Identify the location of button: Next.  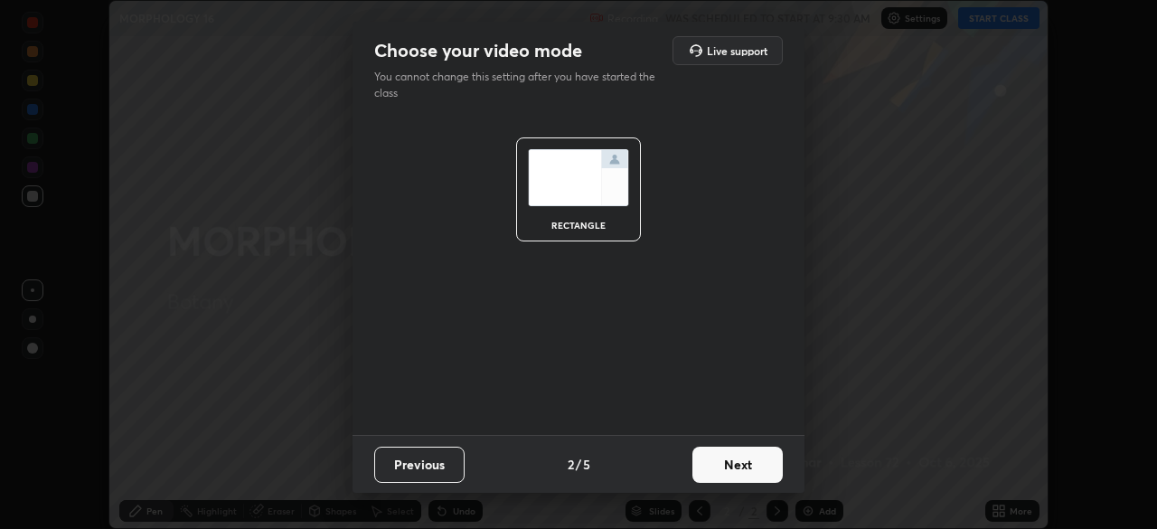
(738, 465).